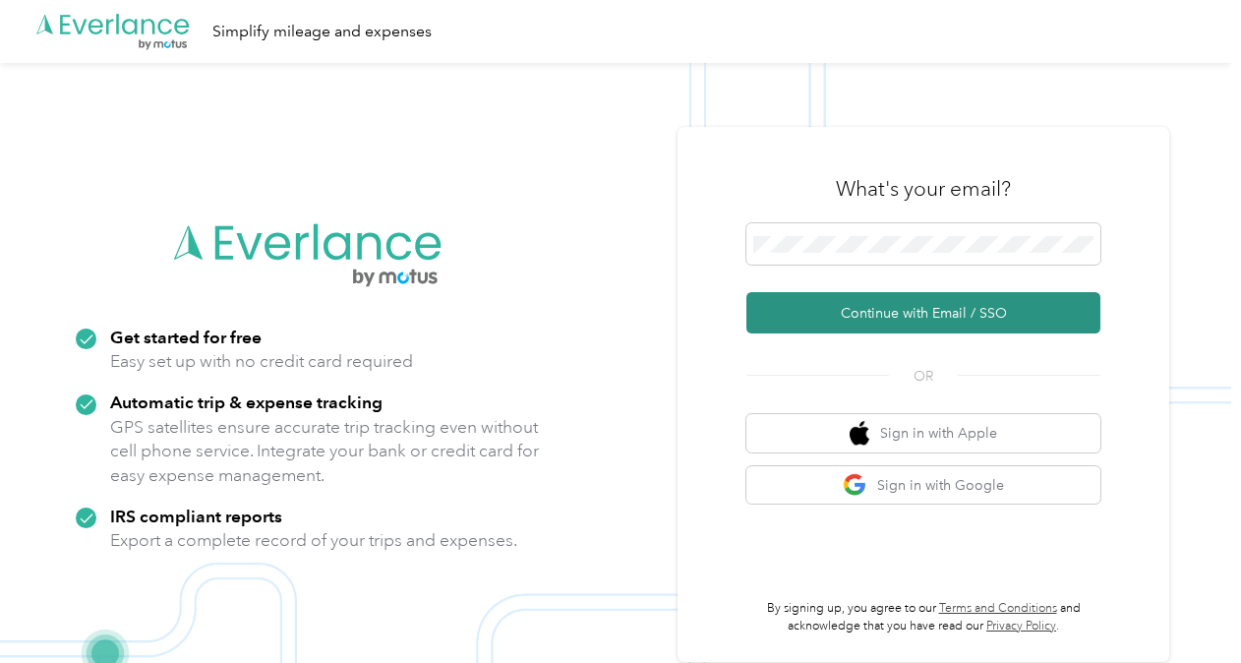  Describe the element at coordinates (325, 451) in the screenshot. I see `p: GPS satellites ensure accurate trip tracking even without cell phone service. Integrate your bank...` at that location.